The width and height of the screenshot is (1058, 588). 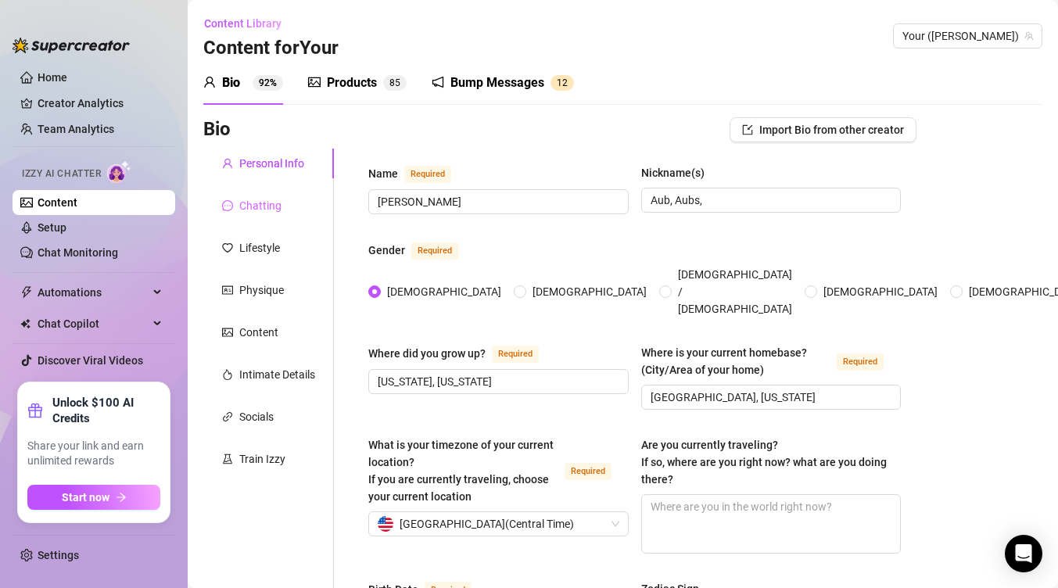 I want to click on span: import, so click(x=747, y=130).